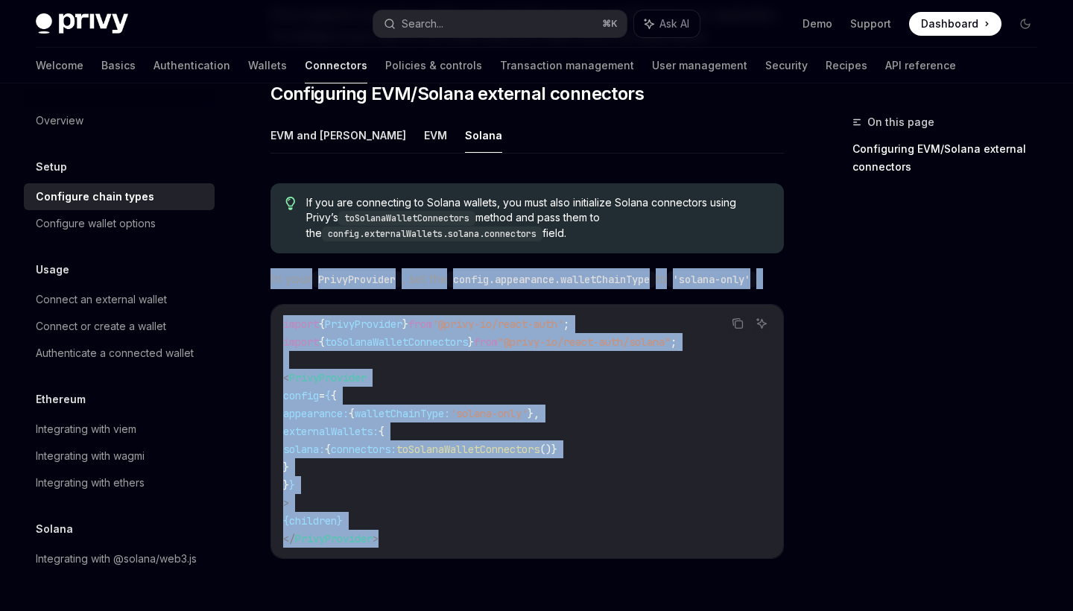 The image size is (1073, 611). I want to click on a: Integrating with @solana/web3.js, so click(119, 559).